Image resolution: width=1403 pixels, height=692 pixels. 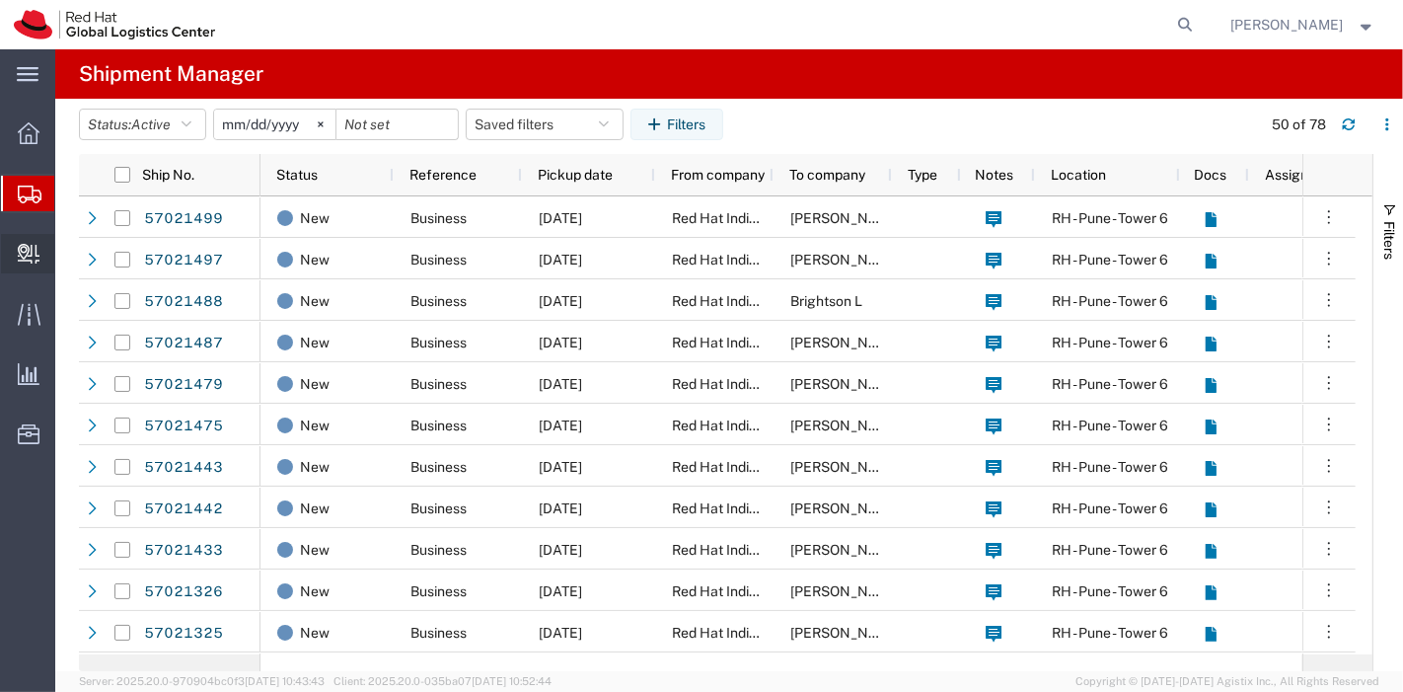 What do you see at coordinates (443, 175) in the screenshot?
I see `span: Reference` at bounding box center [443, 175].